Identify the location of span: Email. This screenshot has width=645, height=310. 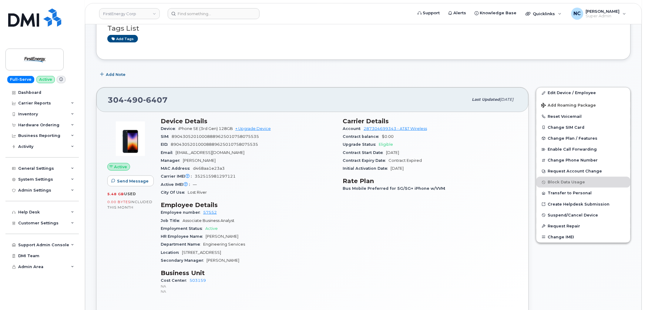
(168, 152).